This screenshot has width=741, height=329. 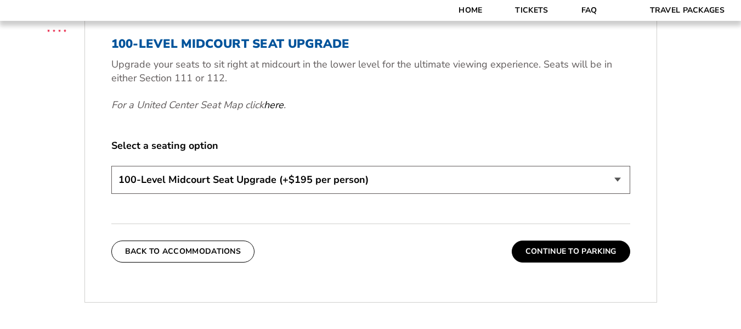 I want to click on p: Upgrade your seats to sit right at midcourt in the lower level for the ultimate viewing experienc..., so click(x=371, y=71).